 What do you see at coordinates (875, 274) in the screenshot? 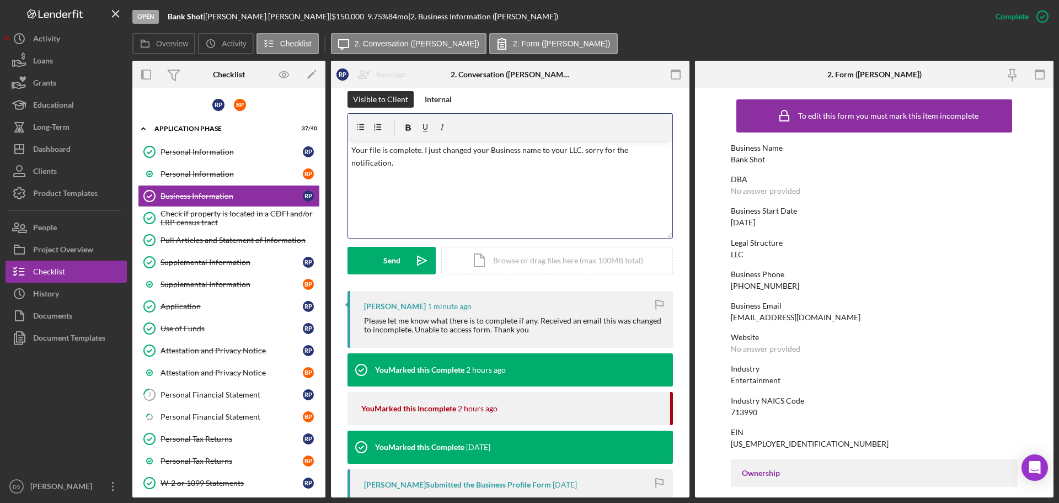
I see `div: Business Phone` at bounding box center [875, 274].